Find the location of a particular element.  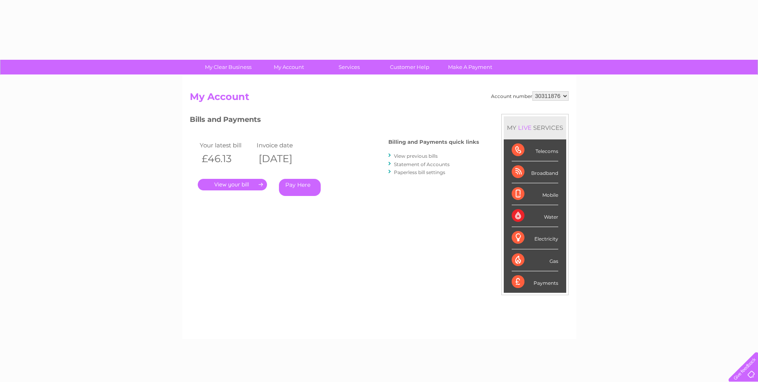

div: Water is located at coordinates (535, 216).